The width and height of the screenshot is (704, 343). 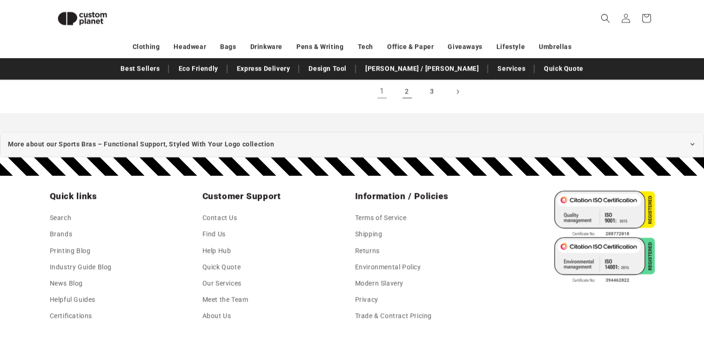 I want to click on a: Pens & Writing, so click(x=319, y=47).